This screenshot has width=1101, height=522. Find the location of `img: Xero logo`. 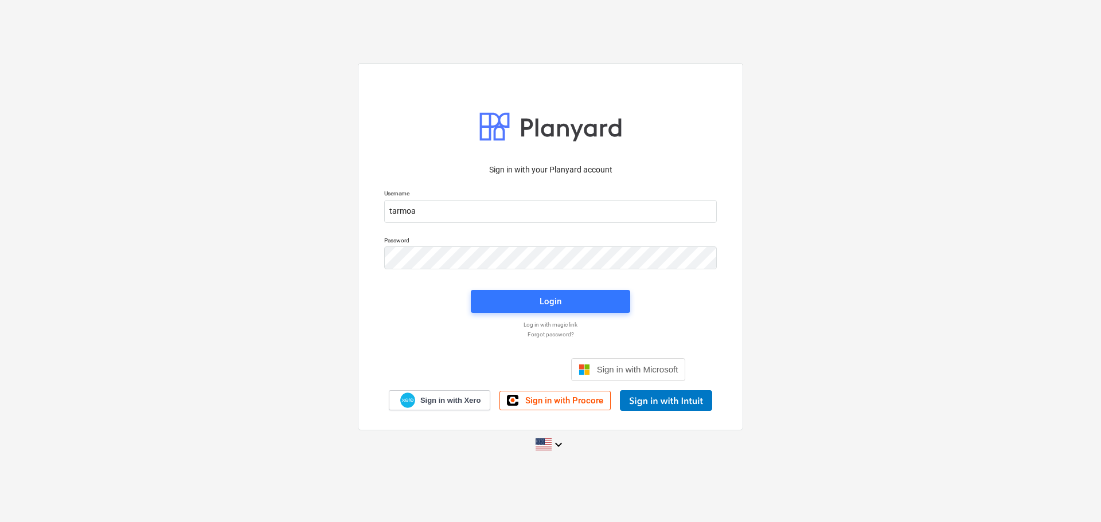

img: Xero logo is located at coordinates (408, 400).